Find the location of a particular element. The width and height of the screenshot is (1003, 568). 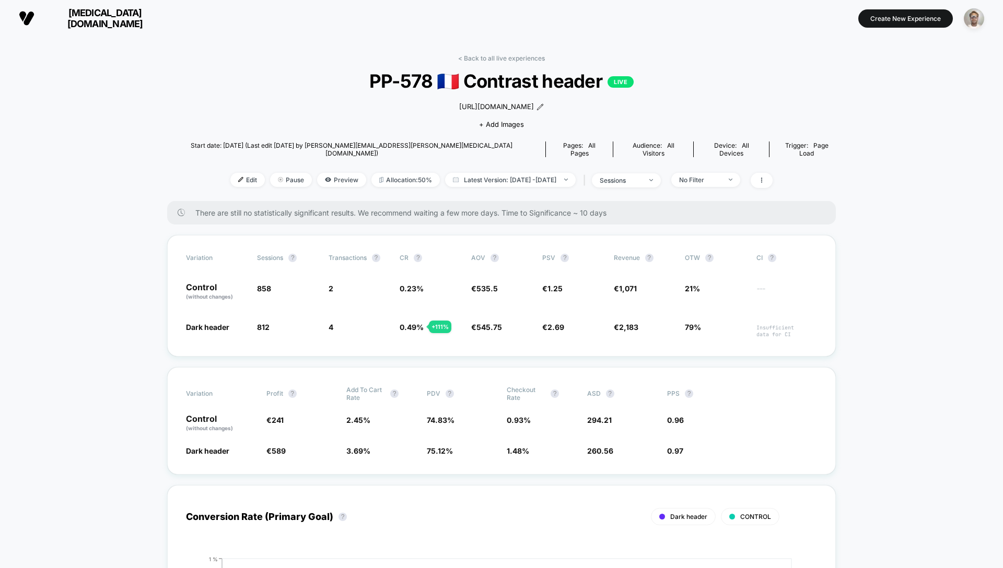

span: PP-578 🇫🇷 Contrast header is located at coordinates (502, 81).